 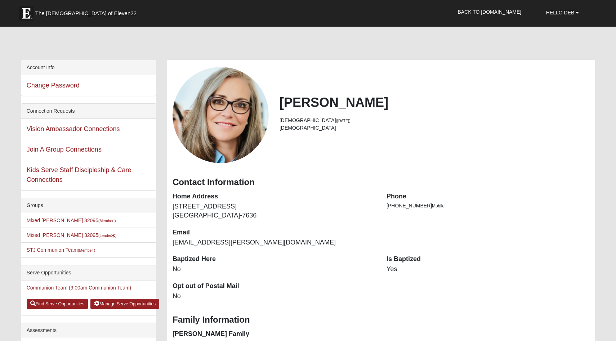 I want to click on small: (Leader ), so click(x=107, y=236).